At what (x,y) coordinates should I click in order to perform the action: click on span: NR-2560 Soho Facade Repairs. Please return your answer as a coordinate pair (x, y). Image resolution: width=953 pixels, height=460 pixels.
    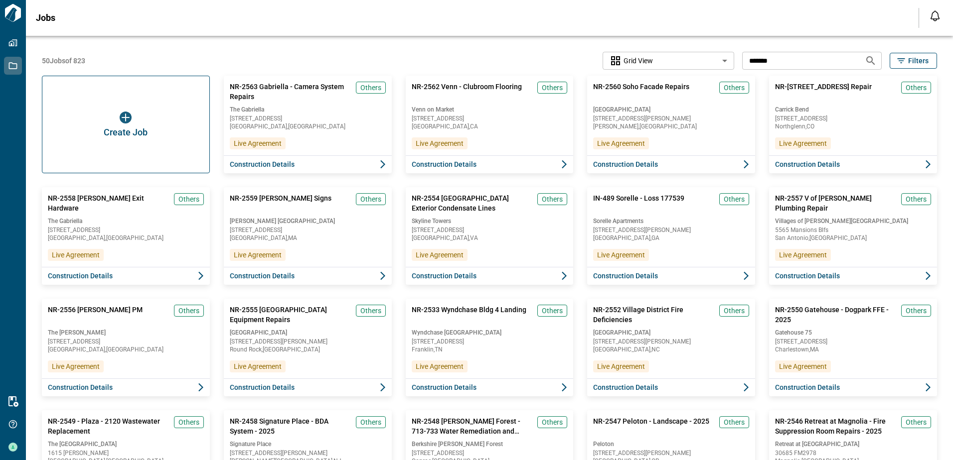
    Looking at the image, I should click on (641, 92).